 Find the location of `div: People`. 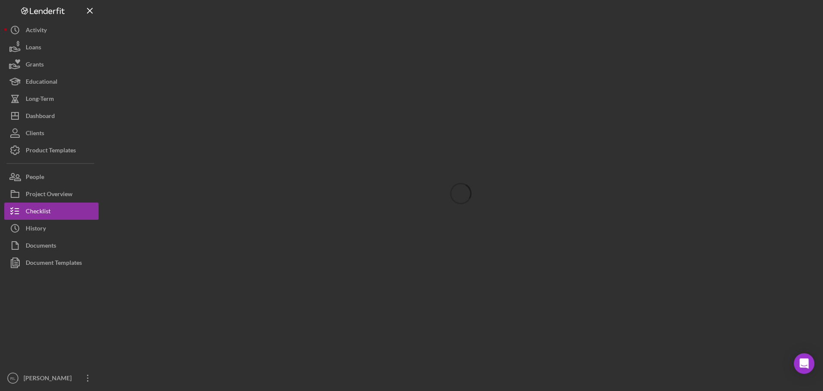

div: People is located at coordinates (35, 177).